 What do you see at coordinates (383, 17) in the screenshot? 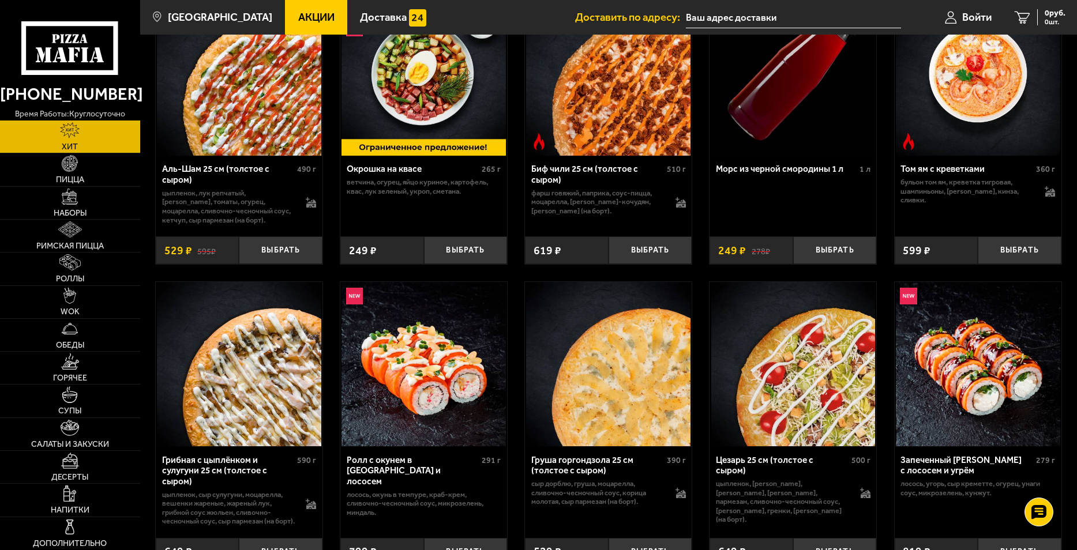
I see `span: Доставка` at bounding box center [383, 17].